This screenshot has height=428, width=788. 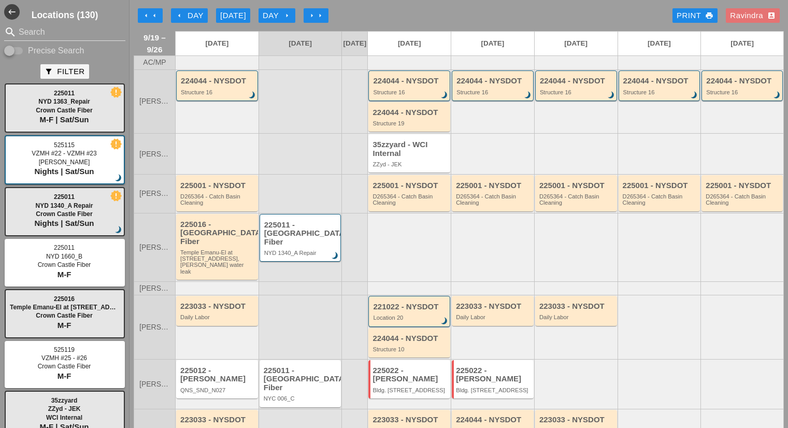 I want to click on div: 221022 - NYSDOT, so click(x=410, y=307).